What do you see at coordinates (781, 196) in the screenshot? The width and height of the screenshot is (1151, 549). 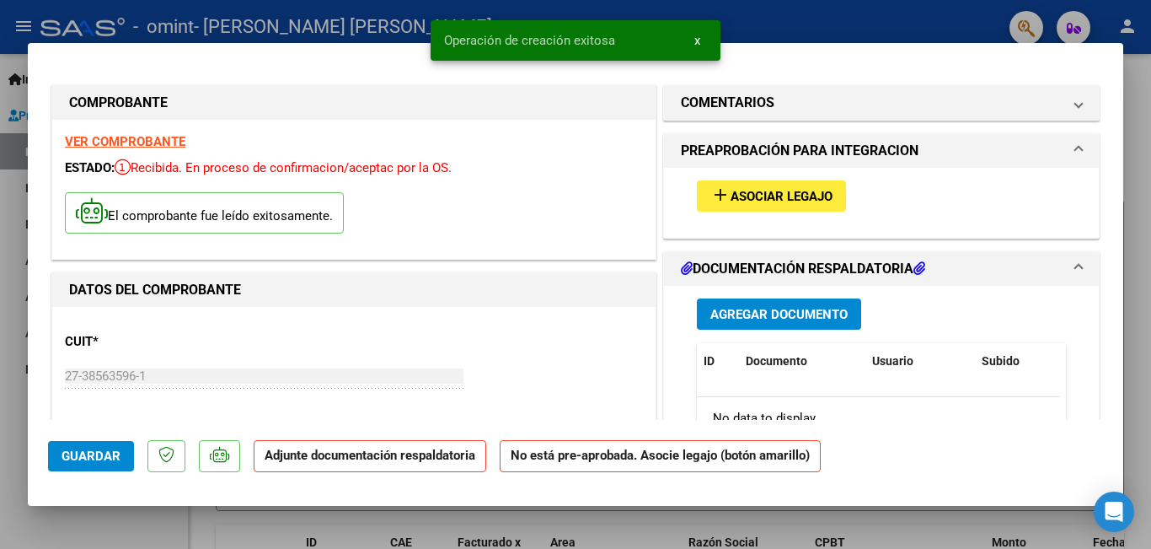 I see `span: Asociar Legajo` at bounding box center [781, 196].